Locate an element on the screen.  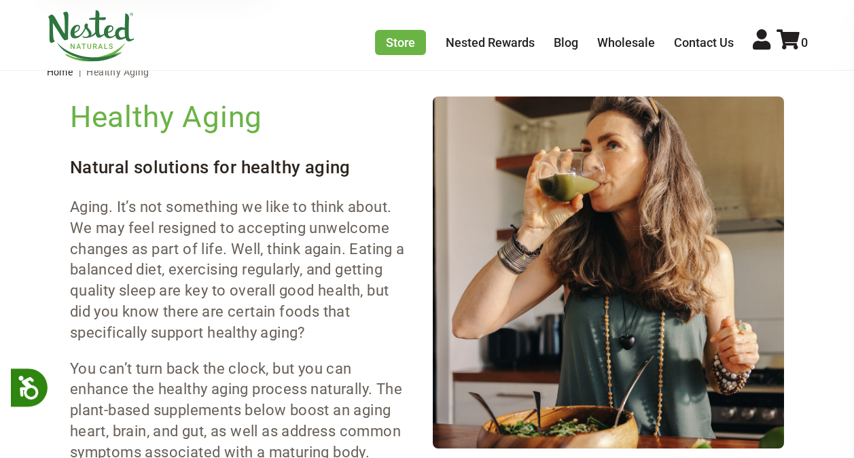
h2: Healthy Aging is located at coordinates (241, 117).